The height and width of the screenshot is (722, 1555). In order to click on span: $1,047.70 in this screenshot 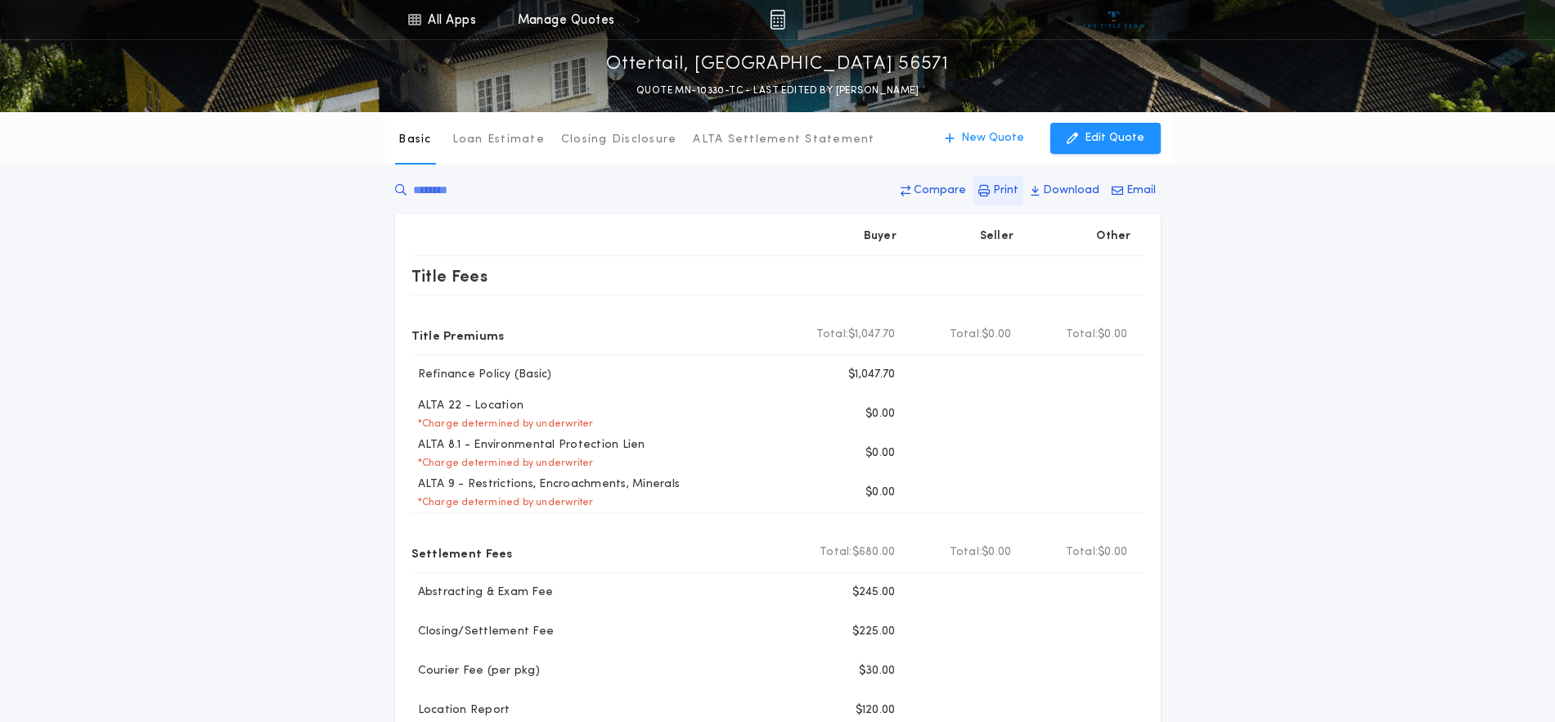, I will do `click(871, 335)`.